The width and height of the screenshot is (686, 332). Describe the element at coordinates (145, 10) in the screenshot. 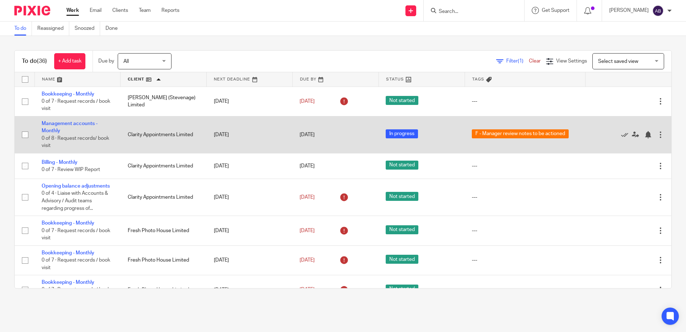

I see `a: Team` at that location.